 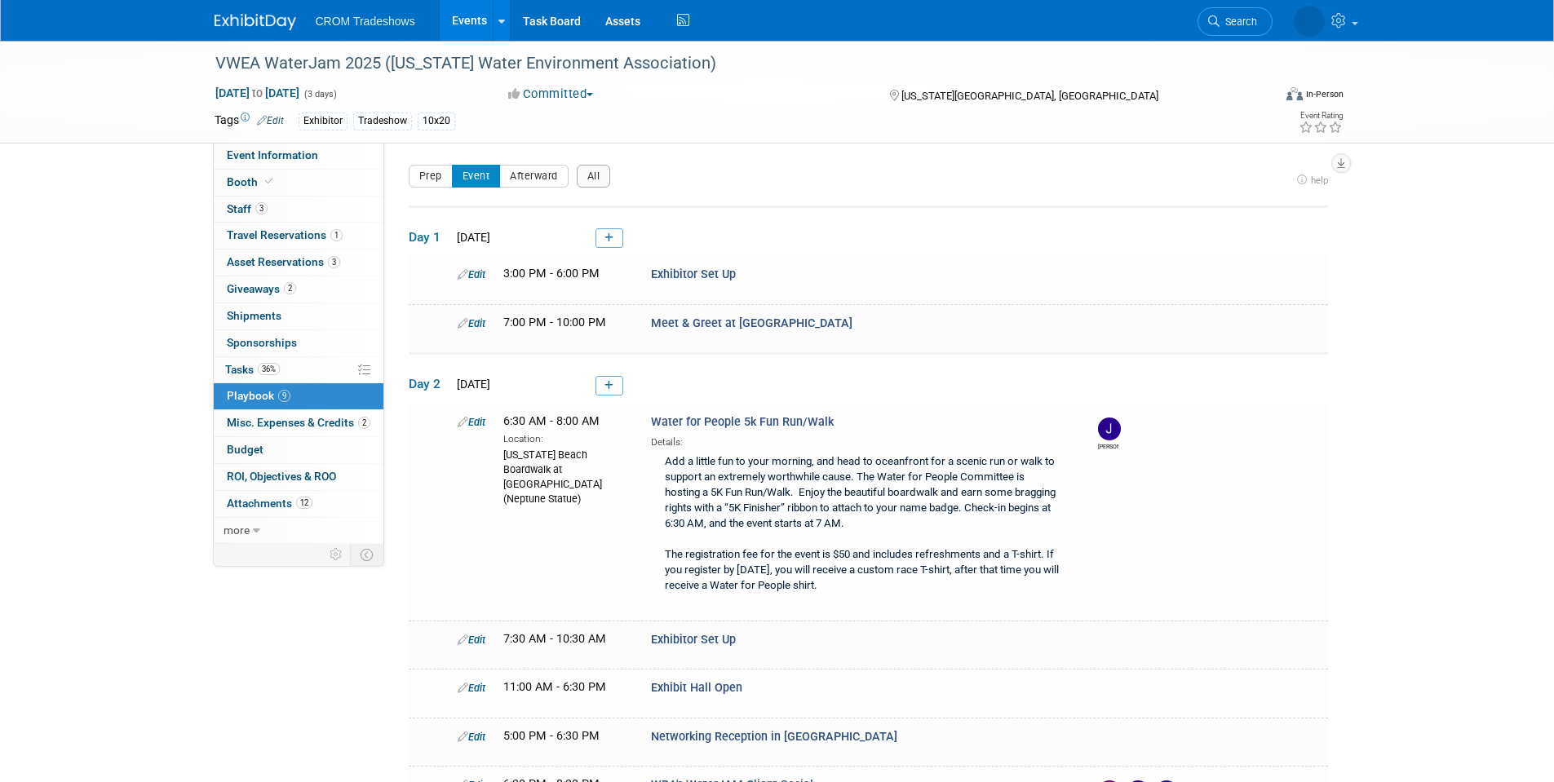 What do you see at coordinates (1184, 21) in the screenshot?
I see `a: Search` at bounding box center [1184, 21].